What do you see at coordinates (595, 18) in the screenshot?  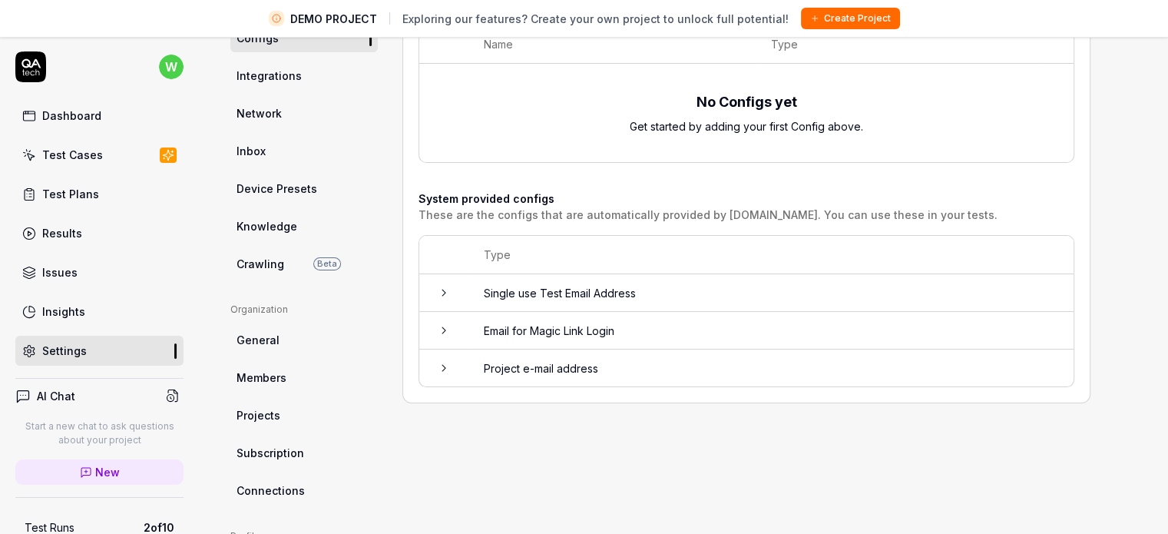 I see `span: Exploring our features? Create your own project to unlock full potential!` at bounding box center [595, 18].